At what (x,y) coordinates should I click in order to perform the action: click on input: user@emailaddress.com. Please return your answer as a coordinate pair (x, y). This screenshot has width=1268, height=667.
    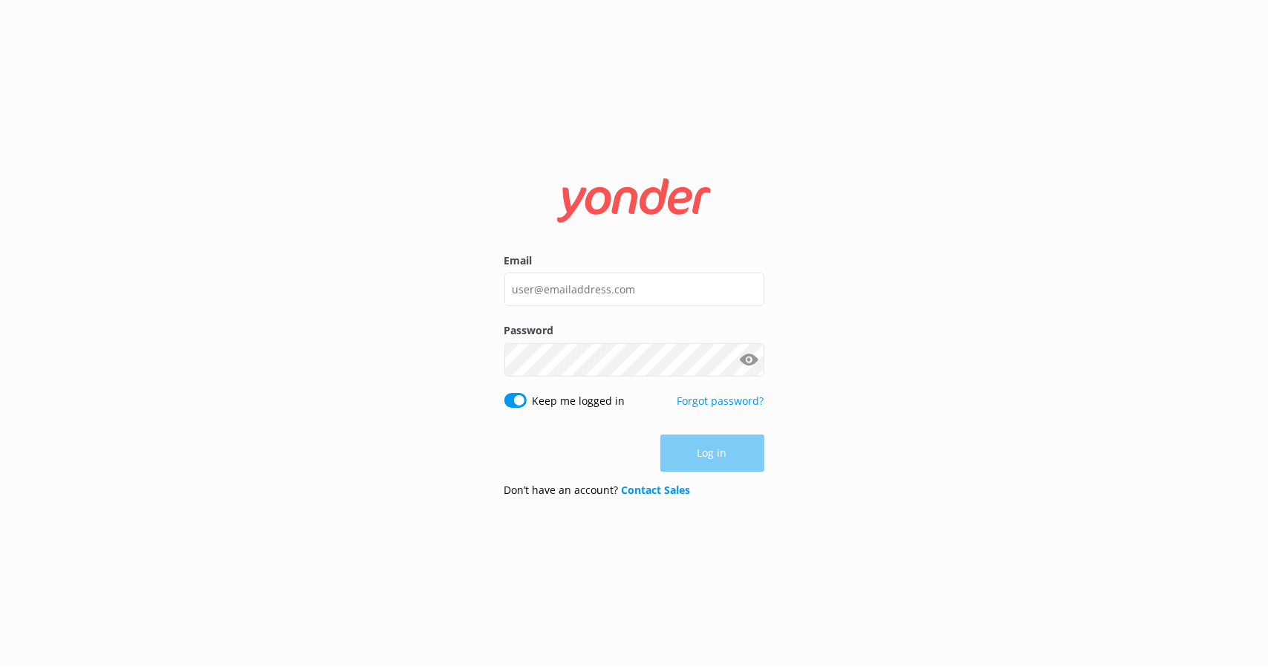
    Looking at the image, I should click on (634, 289).